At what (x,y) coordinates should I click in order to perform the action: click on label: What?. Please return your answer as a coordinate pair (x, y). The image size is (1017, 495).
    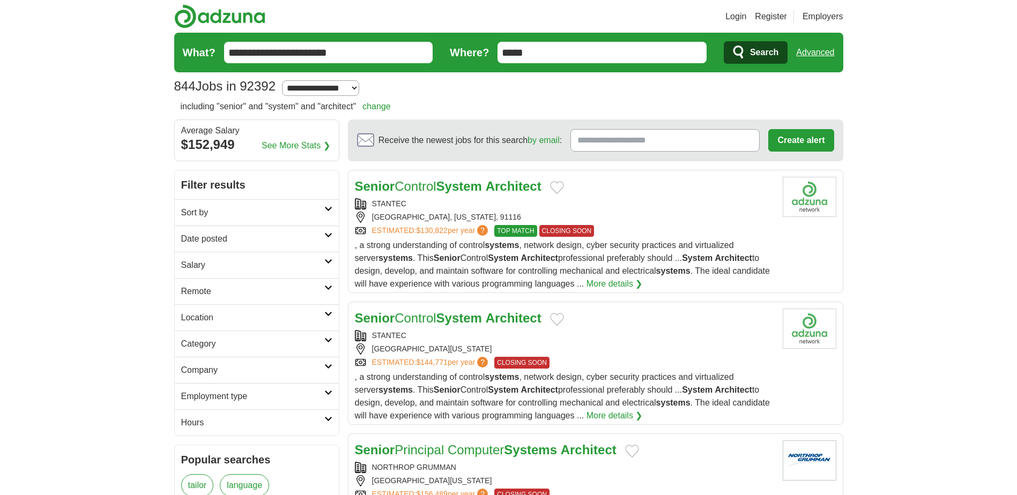
    Looking at the image, I should click on (199, 53).